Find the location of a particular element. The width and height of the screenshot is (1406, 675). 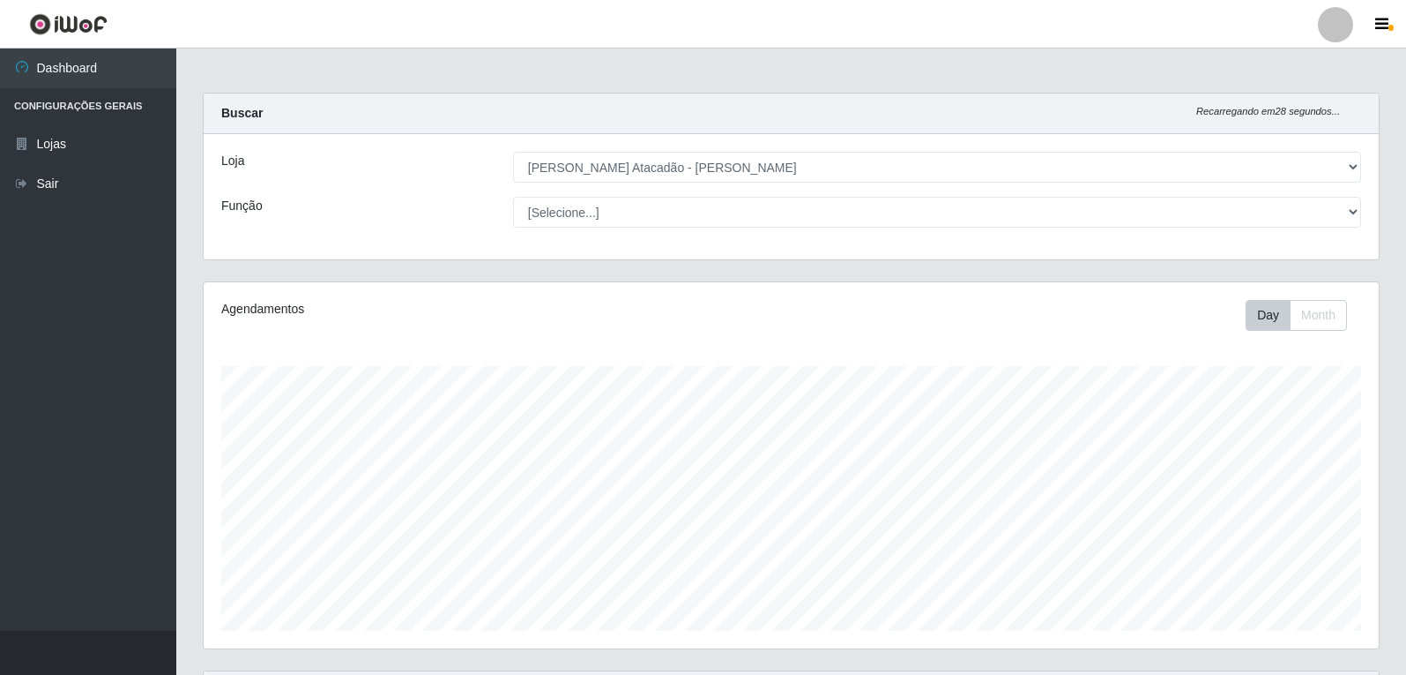

div: Agendamentos is located at coordinates (451, 309).